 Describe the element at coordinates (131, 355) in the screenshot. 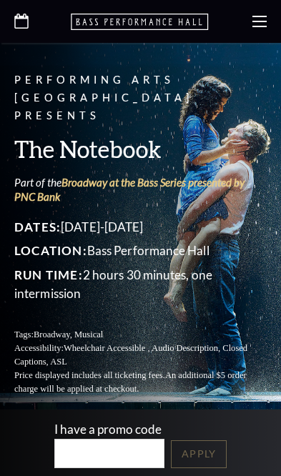

I see `span: Wheelchair Accessible , Audio Description, Closed Captions, ASL` at that location.